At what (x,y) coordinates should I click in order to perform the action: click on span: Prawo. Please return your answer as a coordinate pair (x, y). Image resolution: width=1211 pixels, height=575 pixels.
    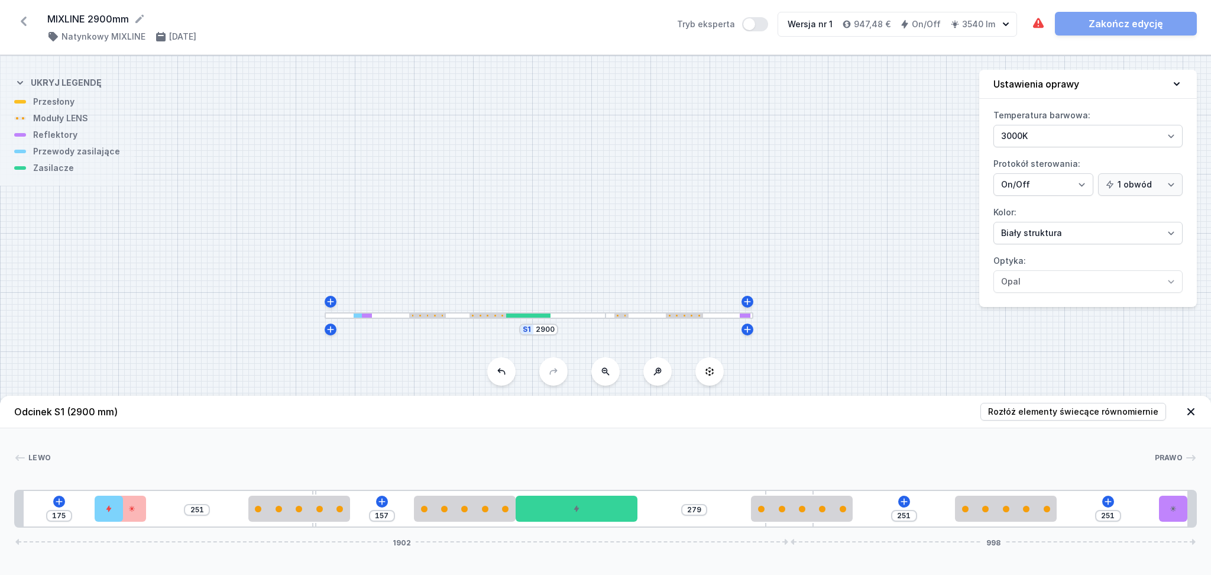
    Looking at the image, I should click on (1169, 458).